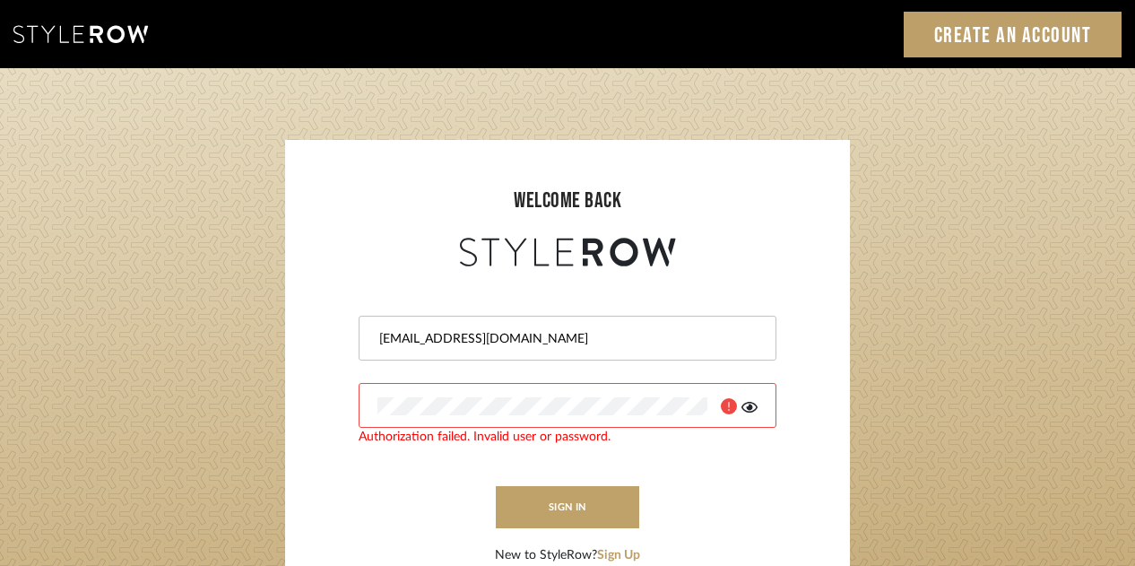  Describe the element at coordinates (568, 201) in the screenshot. I see `div: welcome back` at that location.